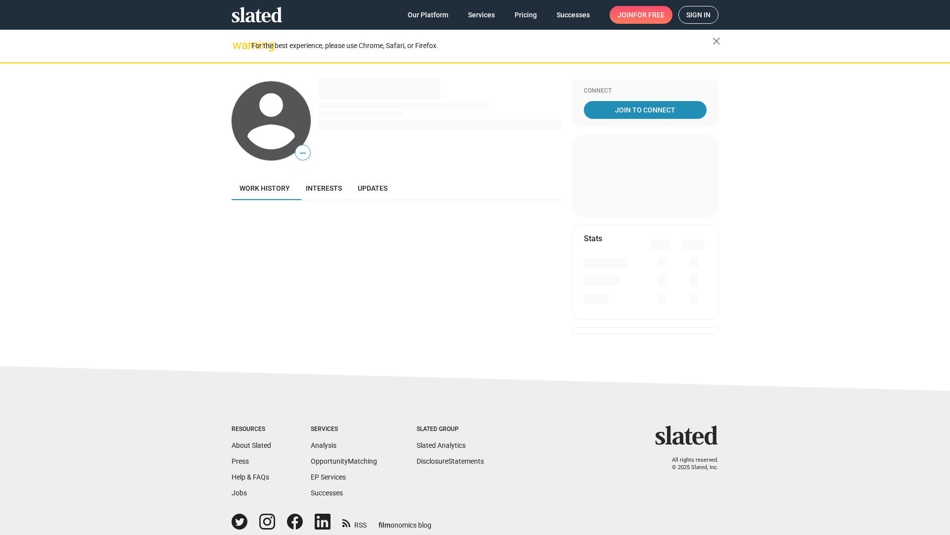  Describe the element at coordinates (645, 110) in the screenshot. I see `a: Join To Connect` at that location.